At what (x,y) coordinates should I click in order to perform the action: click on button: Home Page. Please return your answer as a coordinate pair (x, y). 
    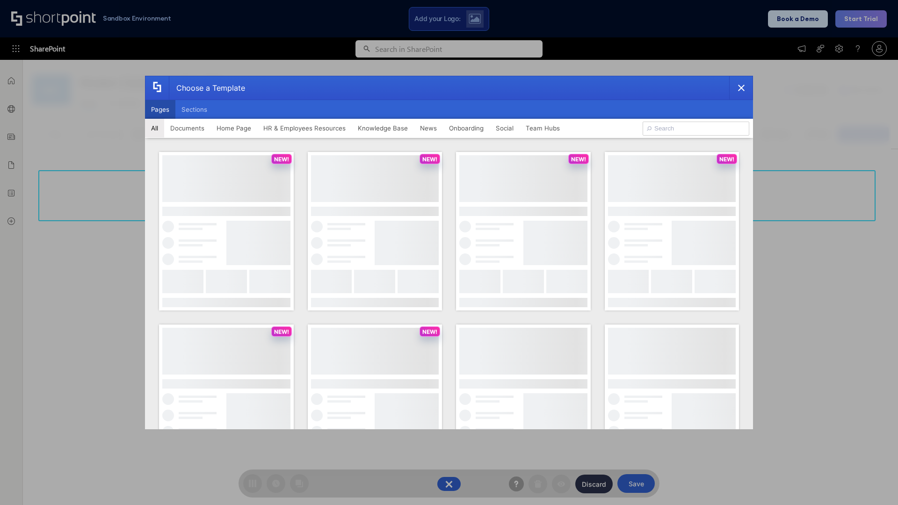
    Looking at the image, I should click on (234, 128).